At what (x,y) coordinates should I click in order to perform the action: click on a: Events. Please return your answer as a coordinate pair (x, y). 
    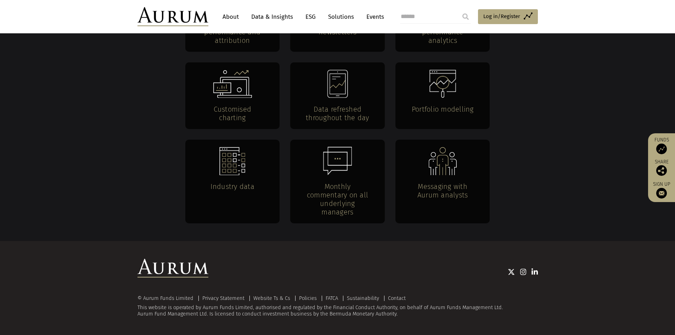
    Looking at the image, I should click on (373, 17).